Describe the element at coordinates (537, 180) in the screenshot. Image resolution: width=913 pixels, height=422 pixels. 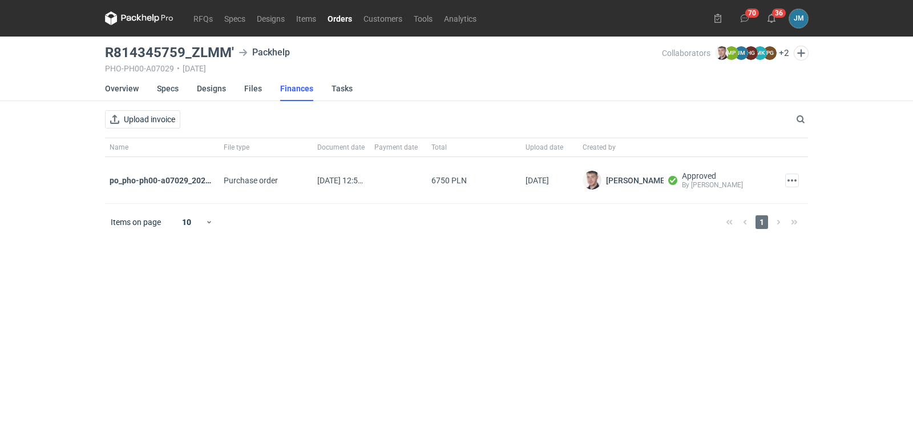
I see `div: 23 Jul 2025` at that location.